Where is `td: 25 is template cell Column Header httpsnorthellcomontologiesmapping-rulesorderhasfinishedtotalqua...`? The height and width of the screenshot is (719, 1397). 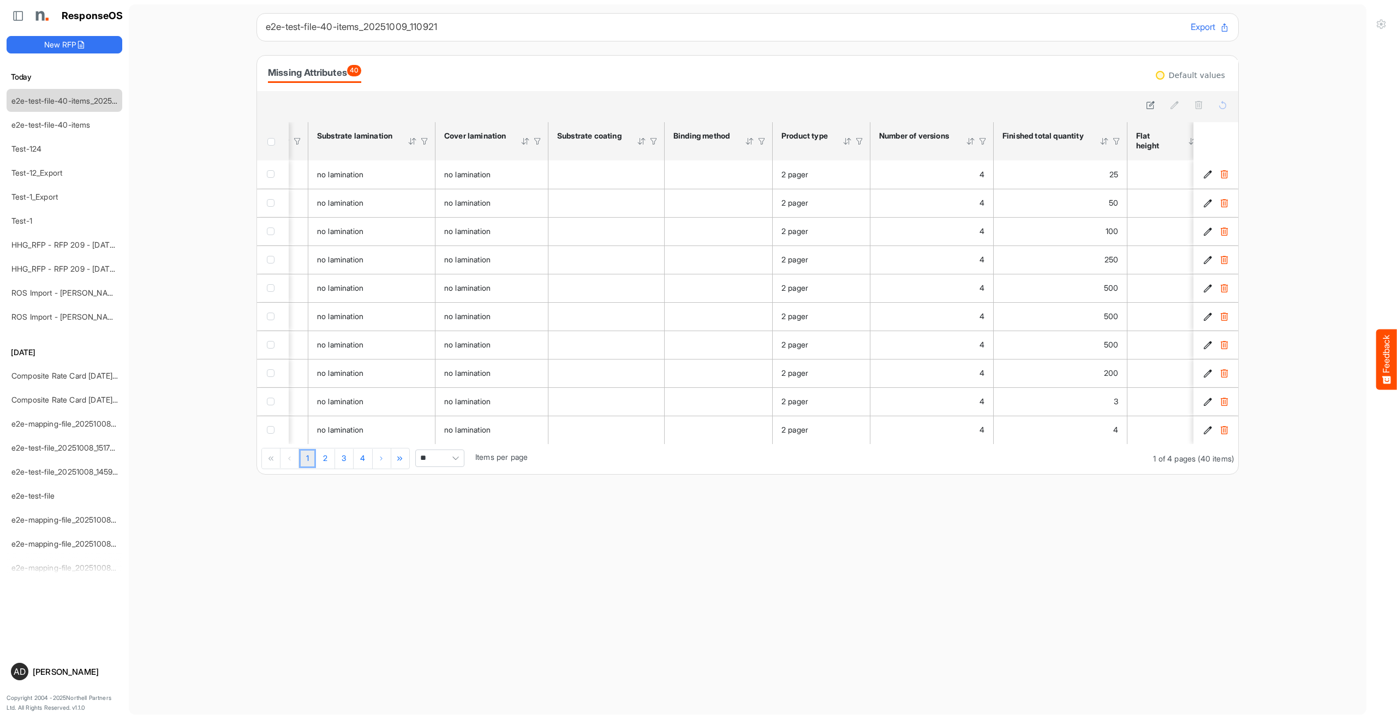
td: 25 is template cell Column Header httpsnorthellcomontologiesmapping-rulesorderhasfinishedtotalqua... is located at coordinates (1060, 175).